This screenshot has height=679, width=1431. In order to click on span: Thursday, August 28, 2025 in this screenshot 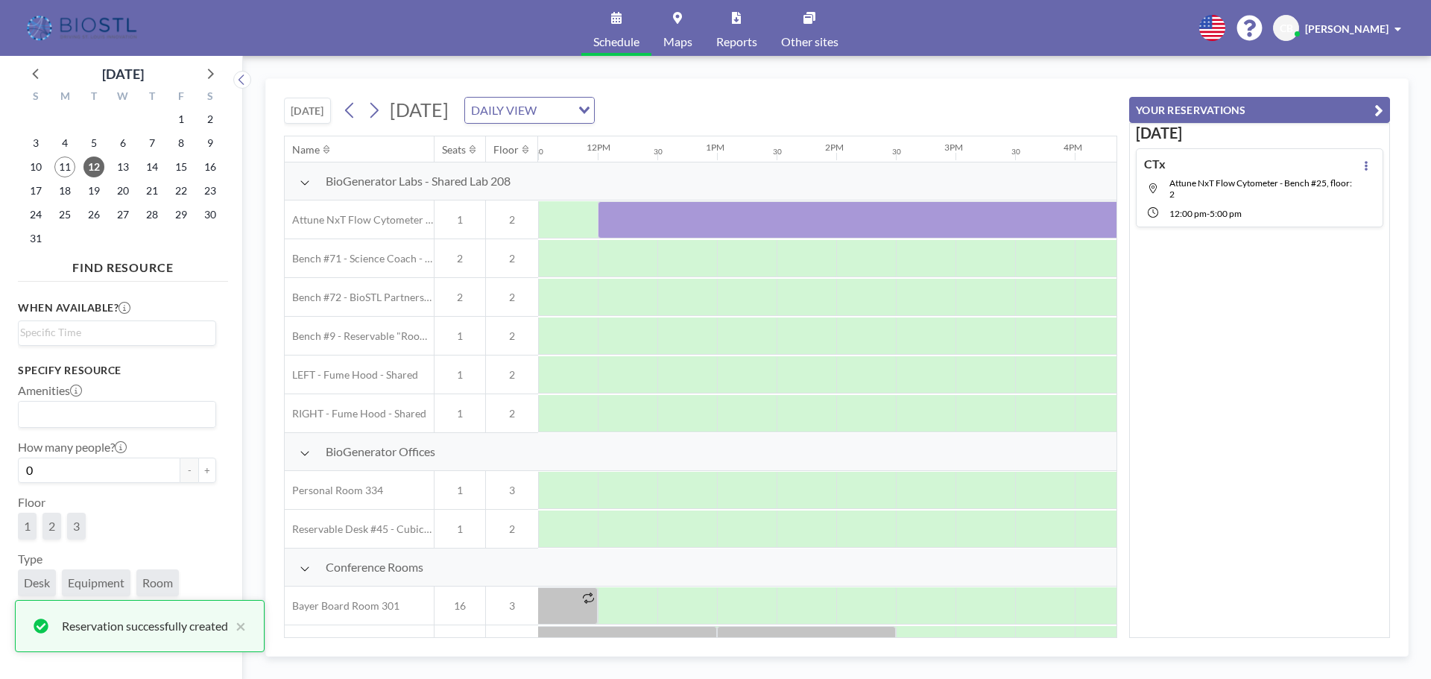, I will do `click(152, 215)`.